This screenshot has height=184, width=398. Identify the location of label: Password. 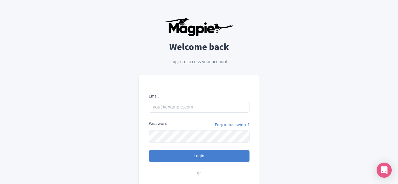
(158, 123).